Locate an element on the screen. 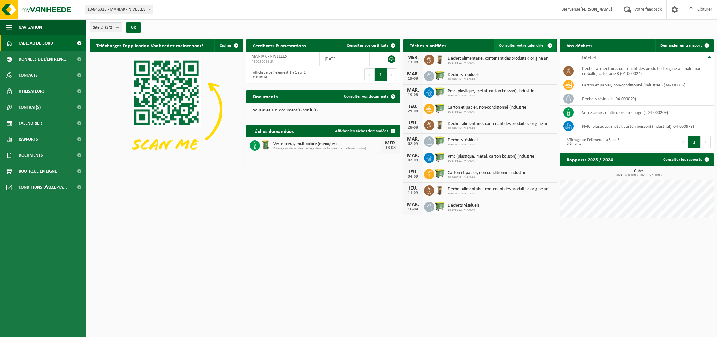 This screenshot has height=337, width=717. span: Consulter vos documents is located at coordinates (366, 96).